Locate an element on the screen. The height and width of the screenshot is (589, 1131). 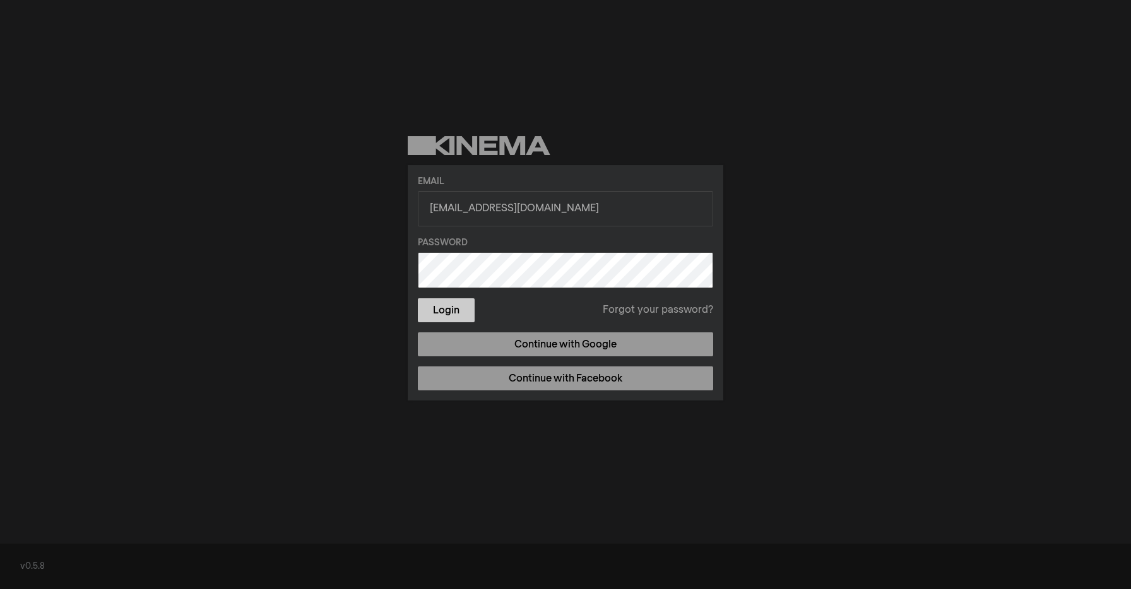
a: Continue with Google is located at coordinates (565, 345).